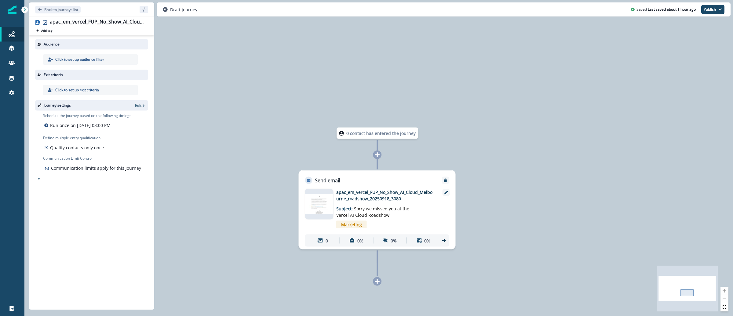  I want to click on p: Draft journey, so click(183, 9).